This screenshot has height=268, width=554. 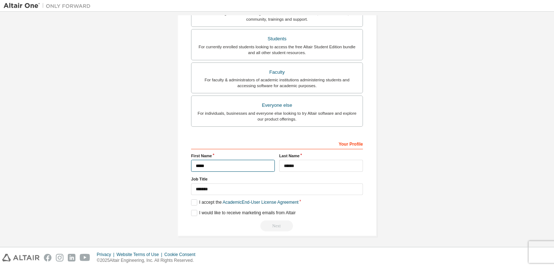 I want to click on label: Job Title, so click(x=277, y=179).